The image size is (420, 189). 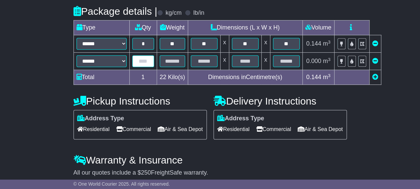 I want to click on td: Dimensions (L x W x H), so click(x=245, y=28).